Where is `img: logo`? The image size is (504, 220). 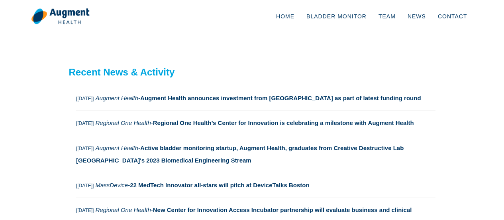 img: logo is located at coordinates (60, 16).